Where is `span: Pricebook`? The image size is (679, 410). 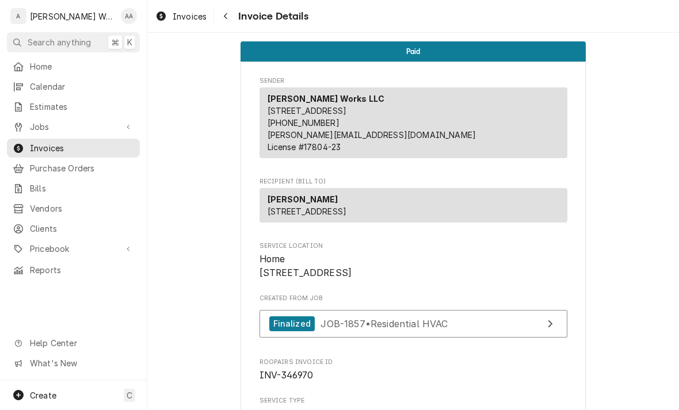
span: Pricebook is located at coordinates (73, 248).